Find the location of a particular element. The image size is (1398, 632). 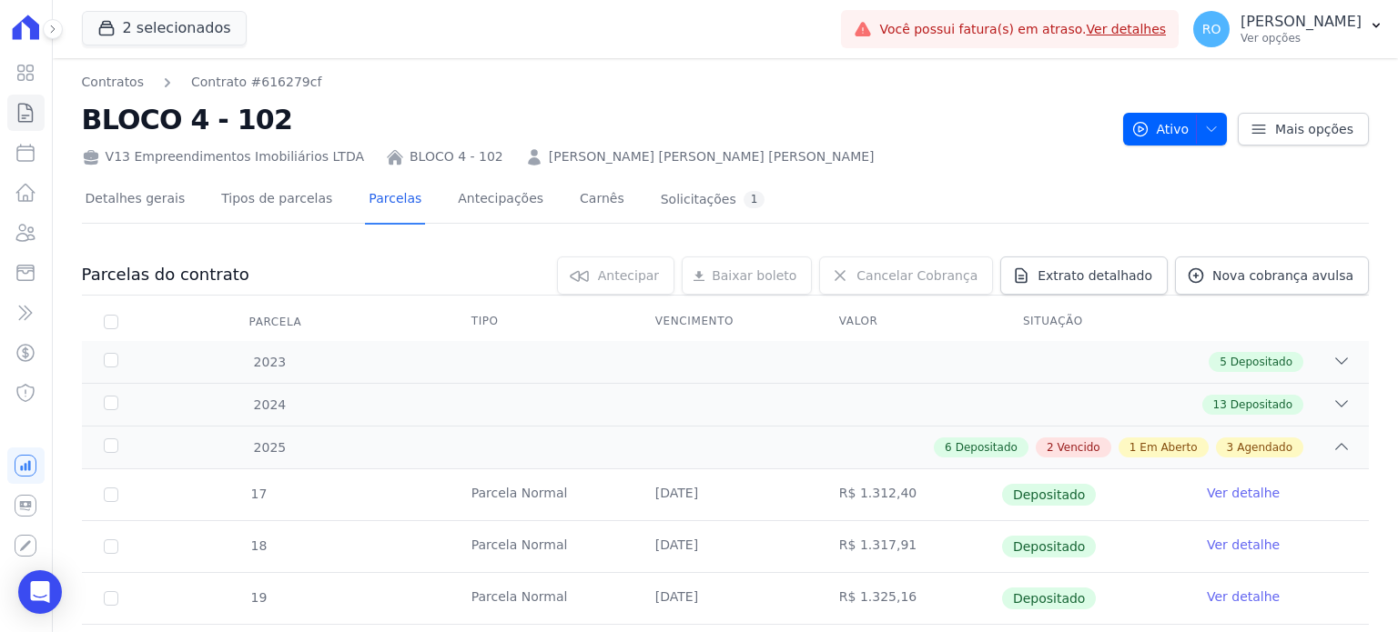

div: Open Intercom Messenger is located at coordinates (40, 592).